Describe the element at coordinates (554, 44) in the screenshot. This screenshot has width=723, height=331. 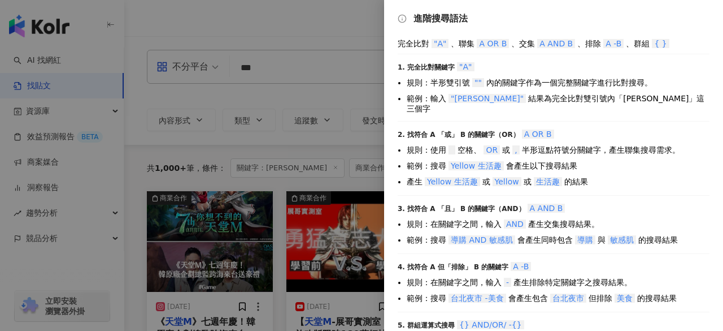
I see `div: 完全比對 、聯集 、交集 、排除 、群組` at that location.